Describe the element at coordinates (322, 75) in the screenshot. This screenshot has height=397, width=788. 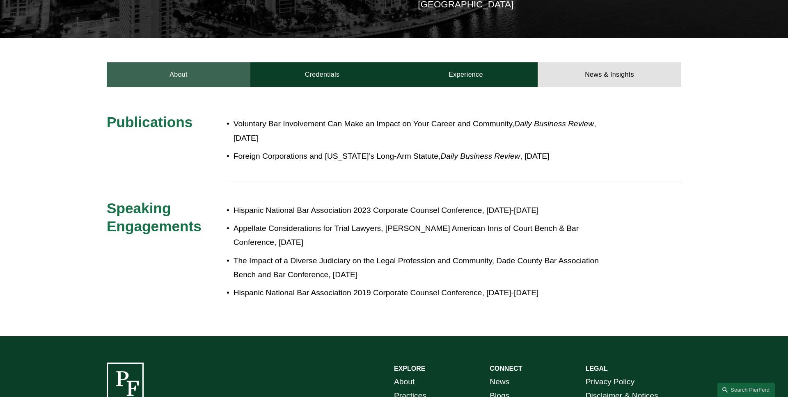
I see `a: Credentials` at that location.